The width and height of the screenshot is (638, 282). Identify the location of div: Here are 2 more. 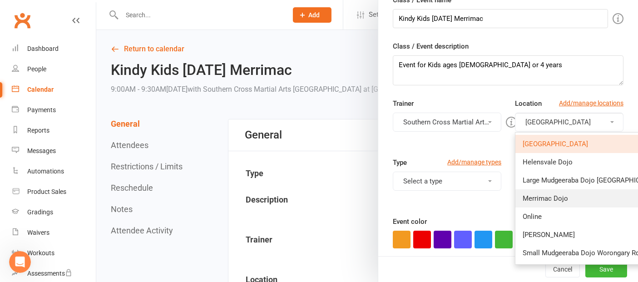
(141, 100).